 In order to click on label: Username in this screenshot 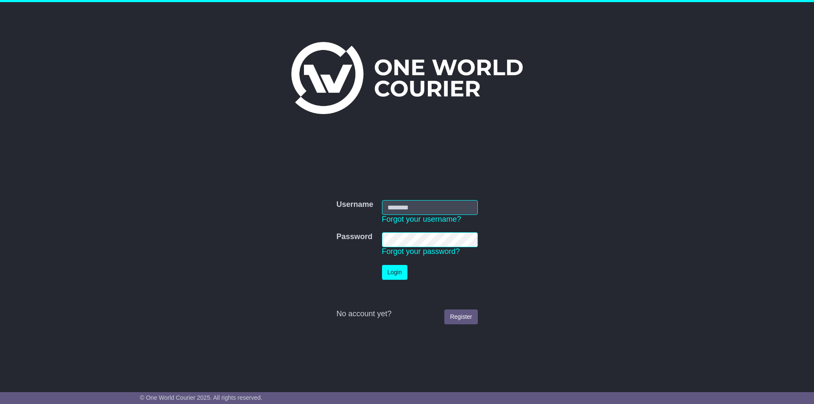, I will do `click(354, 205)`.